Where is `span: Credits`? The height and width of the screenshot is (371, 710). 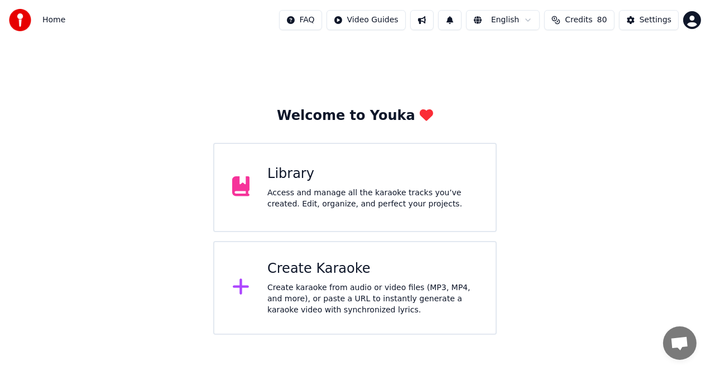
span: Credits is located at coordinates (578, 20).